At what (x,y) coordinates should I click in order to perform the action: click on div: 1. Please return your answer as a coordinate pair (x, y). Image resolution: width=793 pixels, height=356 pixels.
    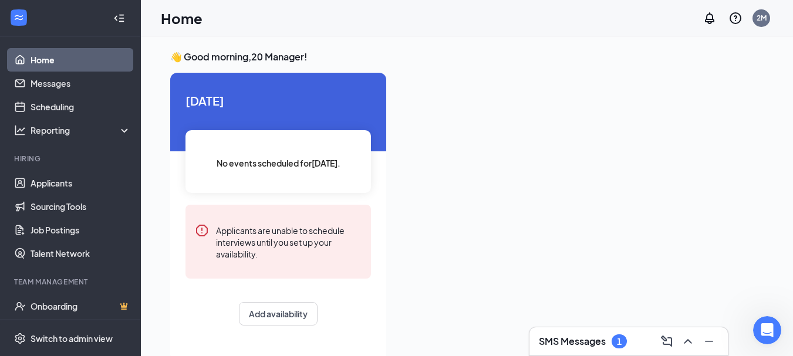
    Looking at the image, I should click on (619, 341).